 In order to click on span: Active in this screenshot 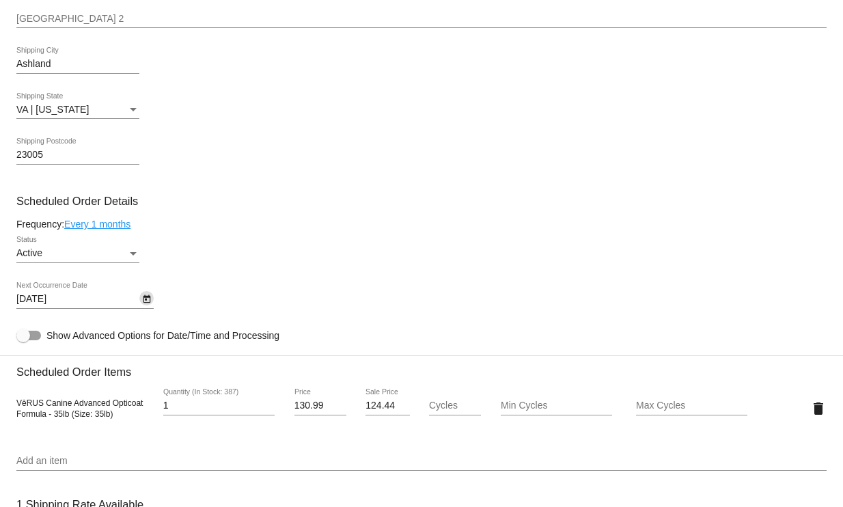, I will do `click(29, 253)`.